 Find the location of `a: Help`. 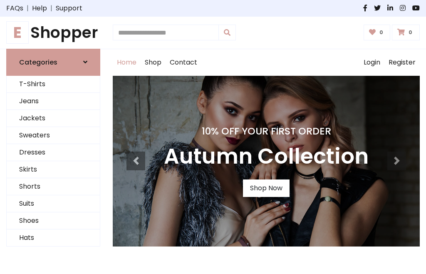

a: Help is located at coordinates (40, 8).